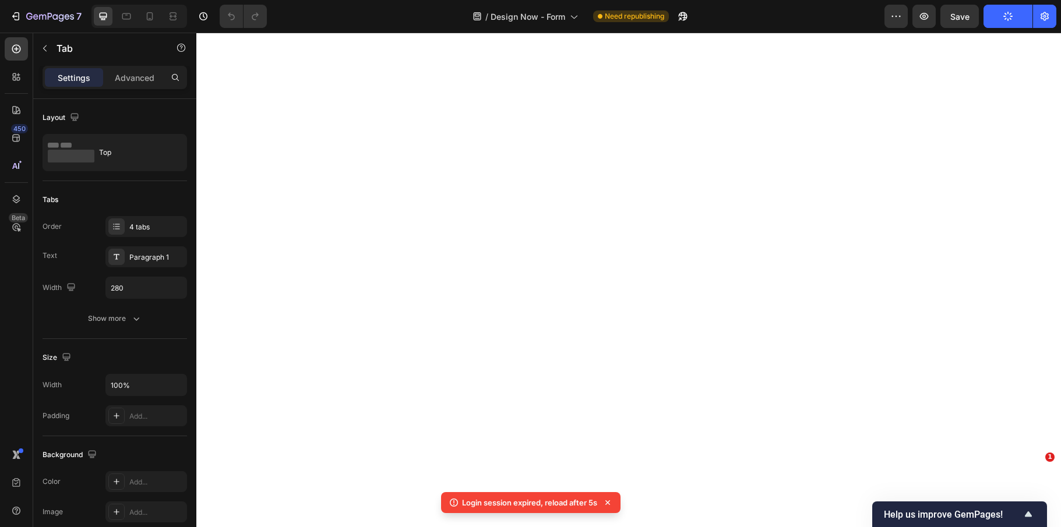  Describe the element at coordinates (18, 218) in the screenshot. I see `div: Beta` at that location.